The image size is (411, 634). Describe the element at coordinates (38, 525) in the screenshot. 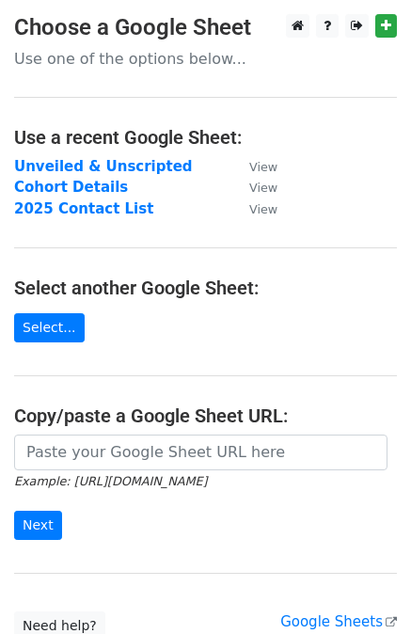

I see `input: Next` at that location.